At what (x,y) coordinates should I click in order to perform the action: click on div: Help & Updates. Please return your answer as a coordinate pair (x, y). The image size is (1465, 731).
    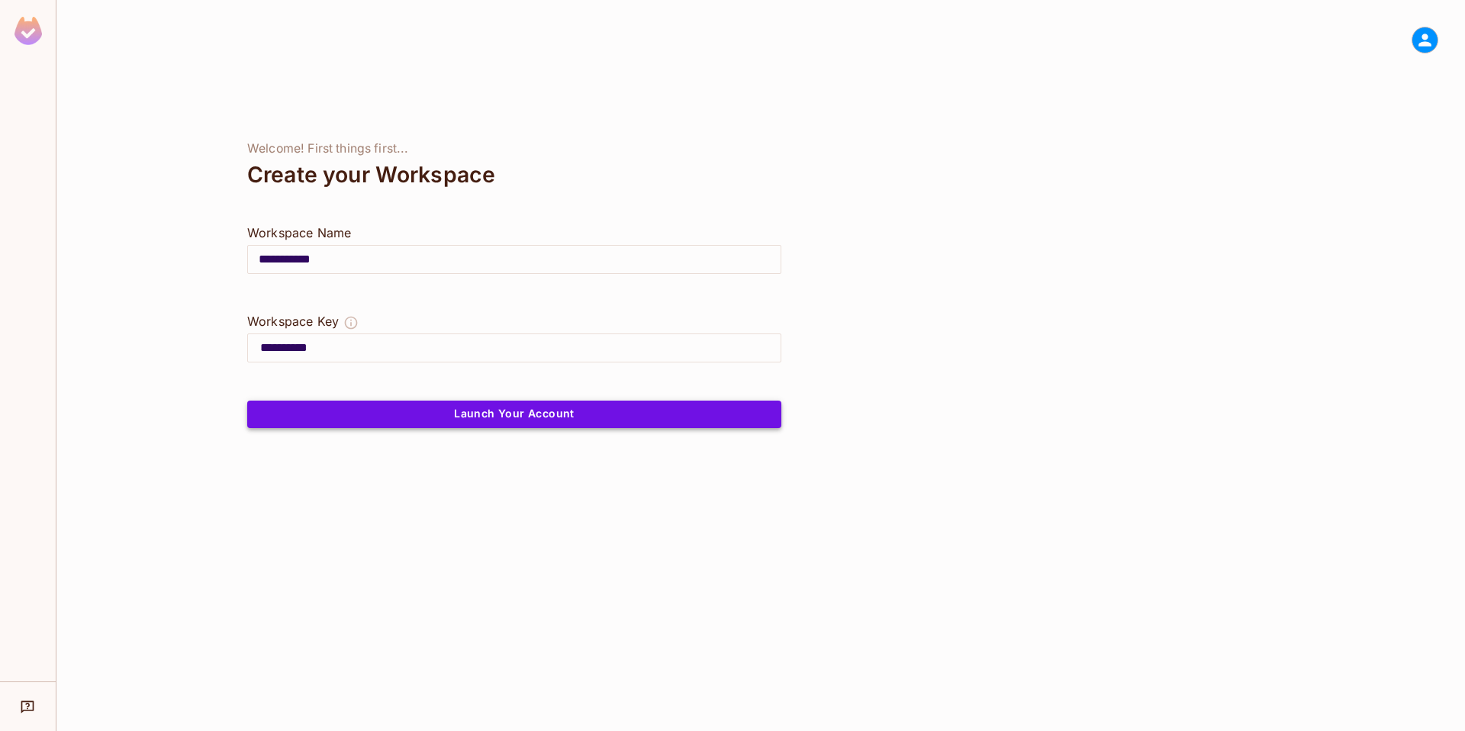
    Looking at the image, I should click on (27, 707).